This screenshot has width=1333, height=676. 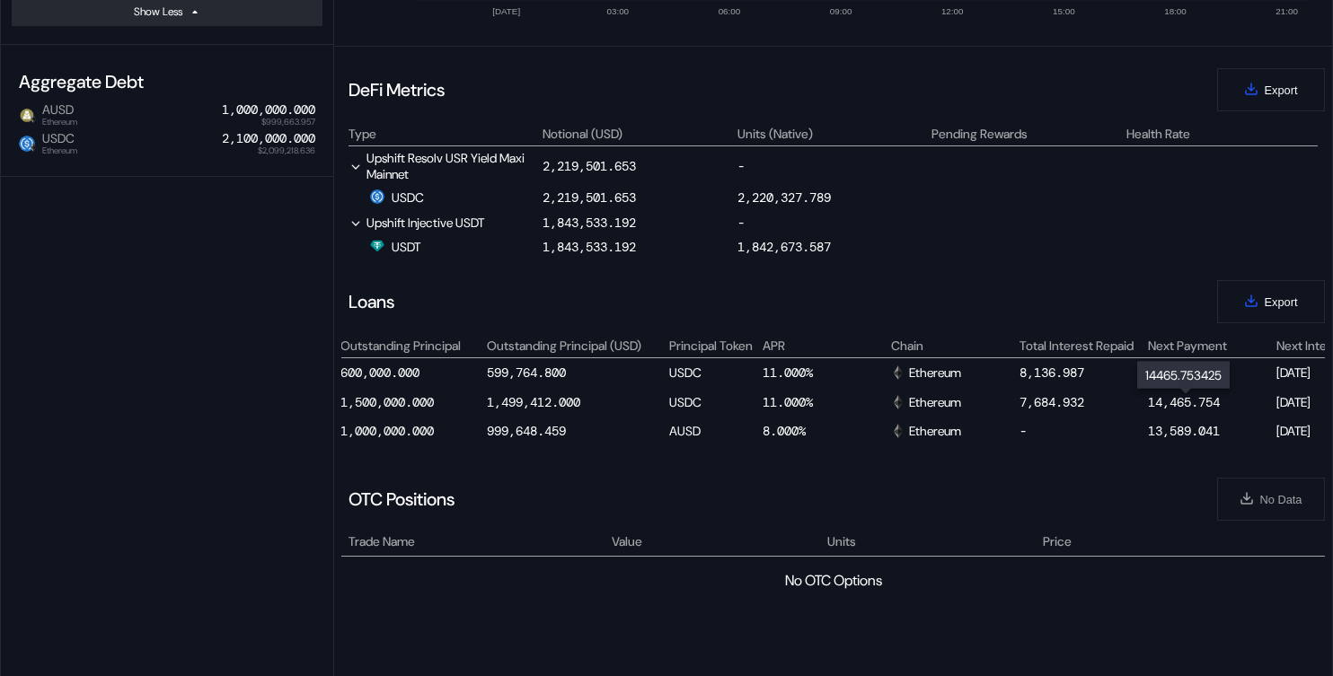 What do you see at coordinates (825, 431) in the screenshot?
I see `div: 8.000%` at bounding box center [825, 431].